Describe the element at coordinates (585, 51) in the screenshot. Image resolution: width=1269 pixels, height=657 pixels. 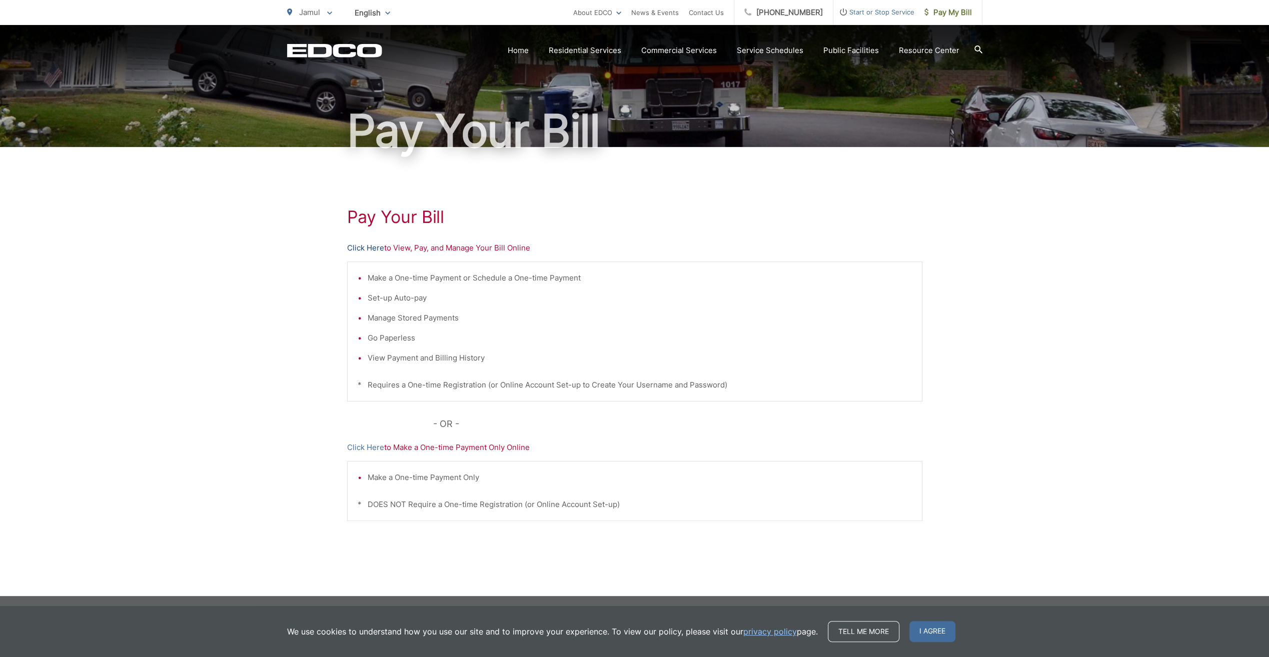
I see `a: Residential Services` at that location.